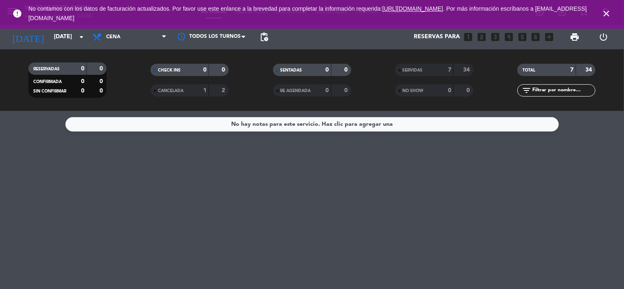  Describe the element at coordinates (526, 90) in the screenshot. I see `i: filter_list` at that location.